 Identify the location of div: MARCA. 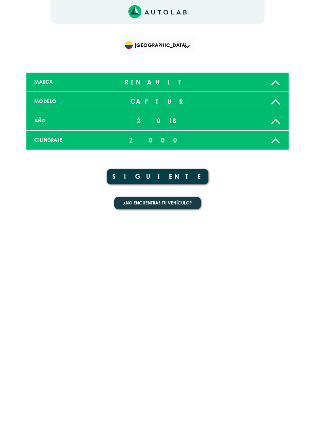
(71, 82).